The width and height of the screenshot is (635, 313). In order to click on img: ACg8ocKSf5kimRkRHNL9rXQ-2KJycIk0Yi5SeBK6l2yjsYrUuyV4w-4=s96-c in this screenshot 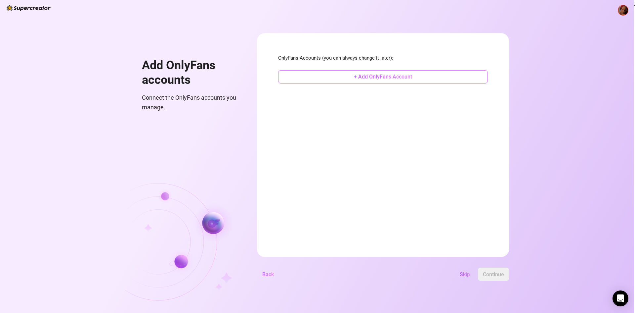, I will do `click(623, 10)`.